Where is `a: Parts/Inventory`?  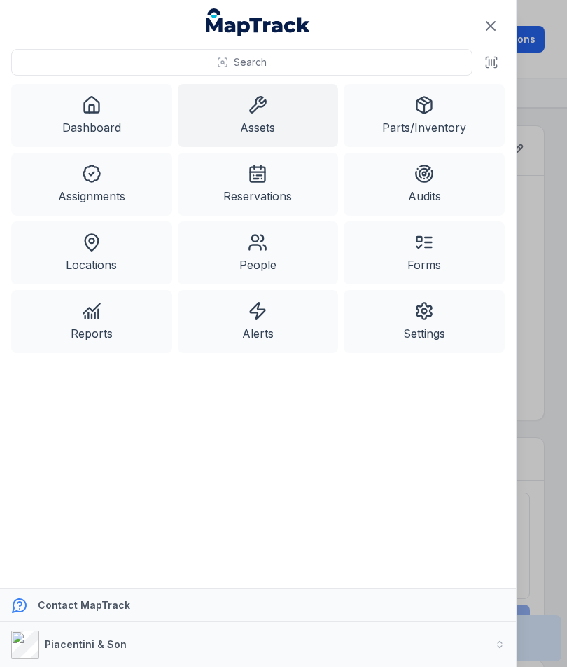
a: Parts/Inventory is located at coordinates (424, 116).